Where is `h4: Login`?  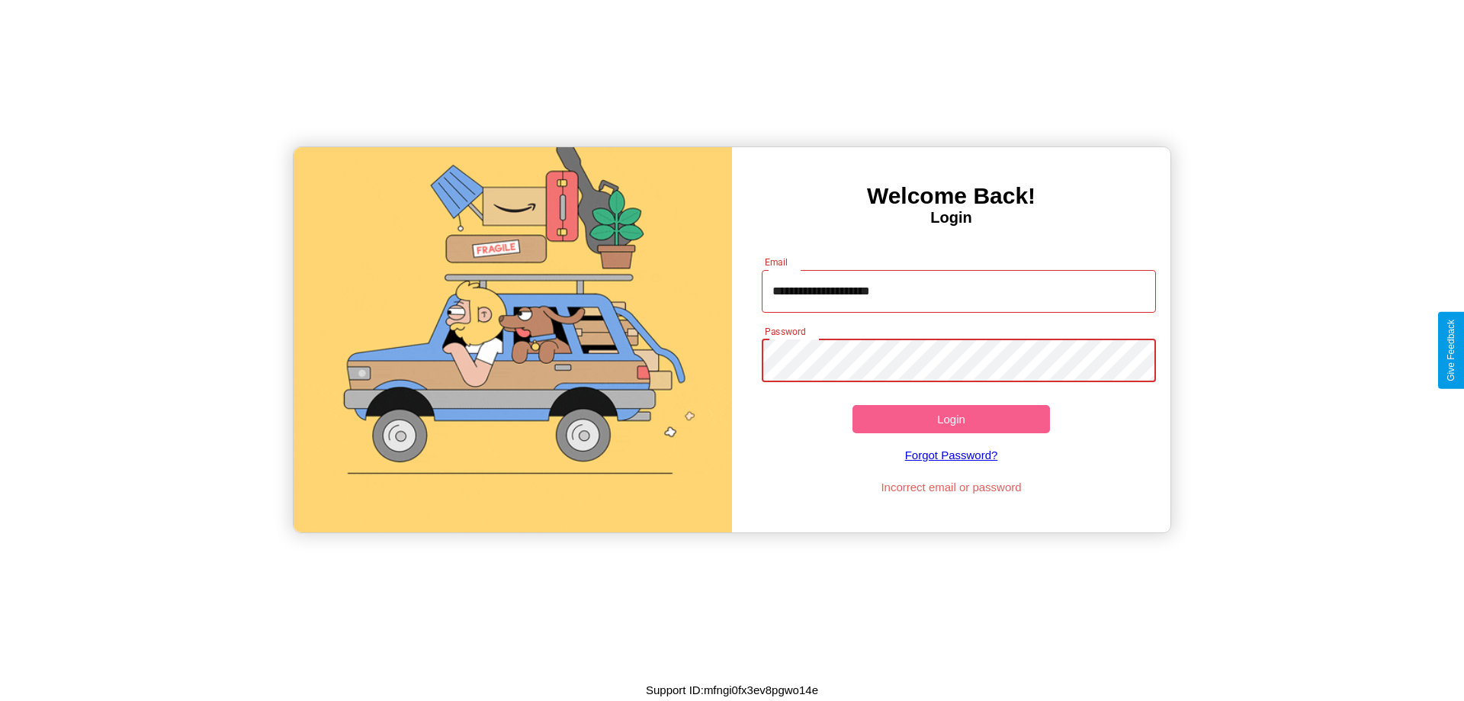
h4: Login is located at coordinates (951, 217).